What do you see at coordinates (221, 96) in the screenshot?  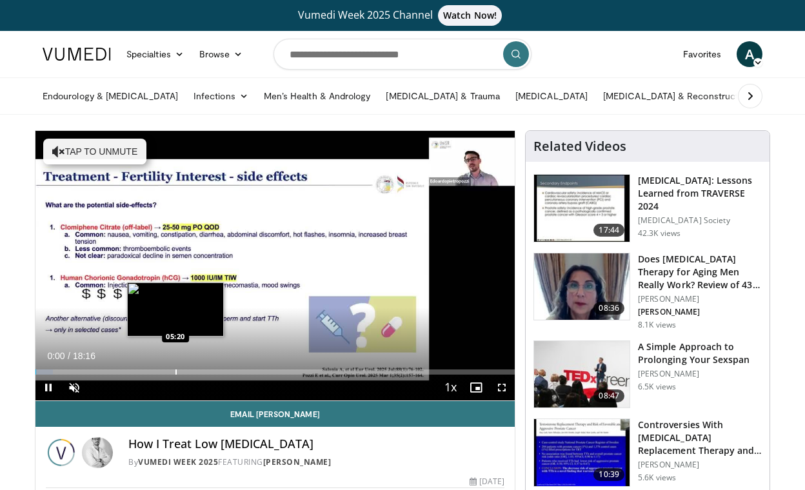 I see `a: Infections` at bounding box center [221, 96].